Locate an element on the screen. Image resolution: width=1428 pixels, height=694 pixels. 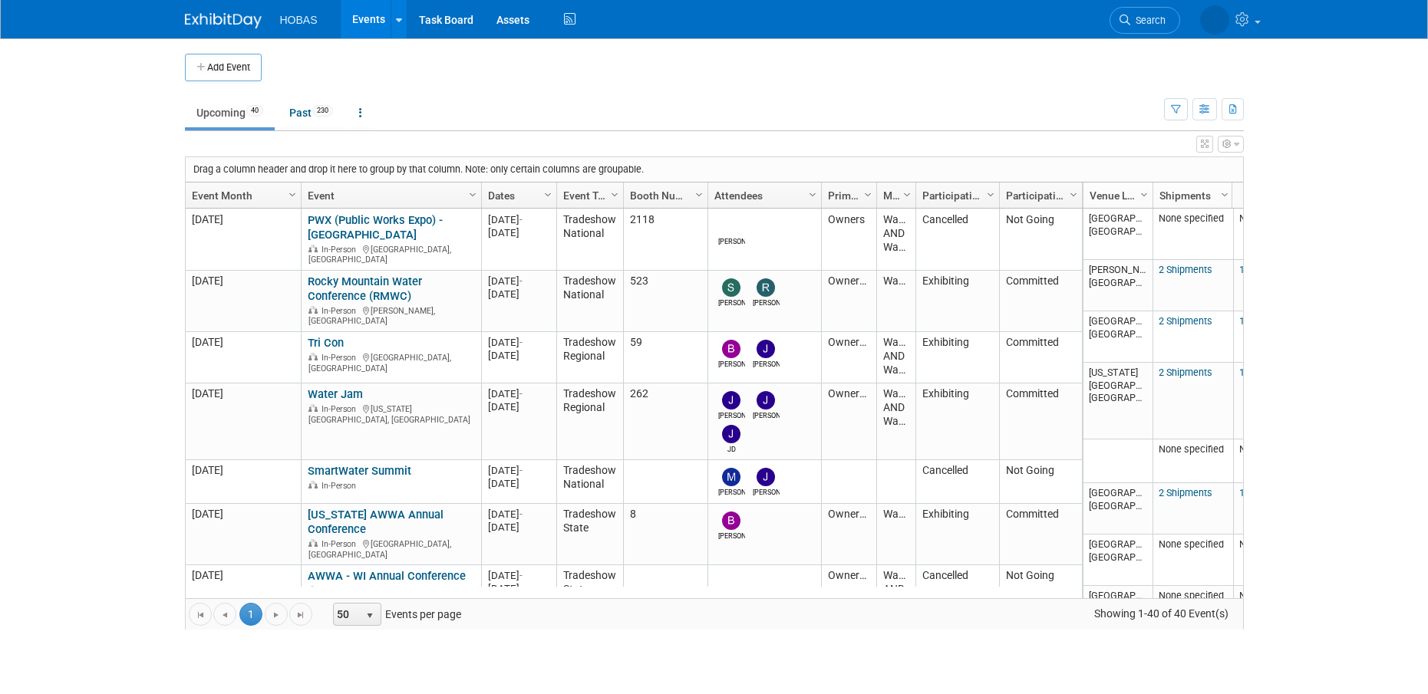
a: Primary Attendees is located at coordinates (847, 196).